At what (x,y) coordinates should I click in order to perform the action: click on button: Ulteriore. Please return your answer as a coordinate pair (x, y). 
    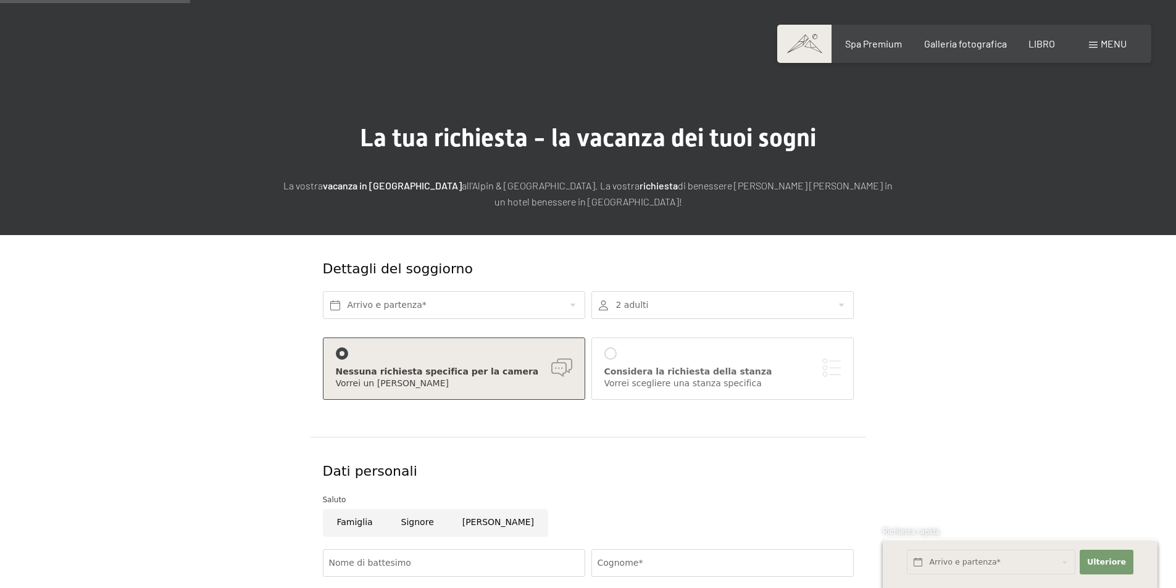
    Looking at the image, I should click on (1106, 562).